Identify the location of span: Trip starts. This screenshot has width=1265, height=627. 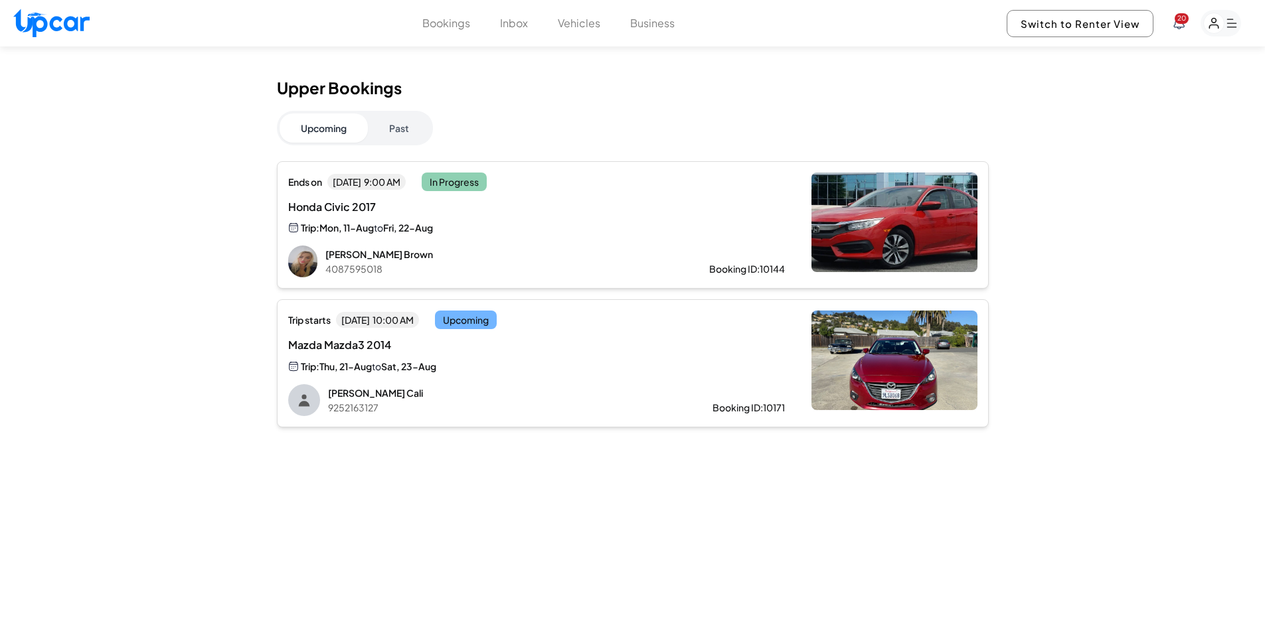
(309, 320).